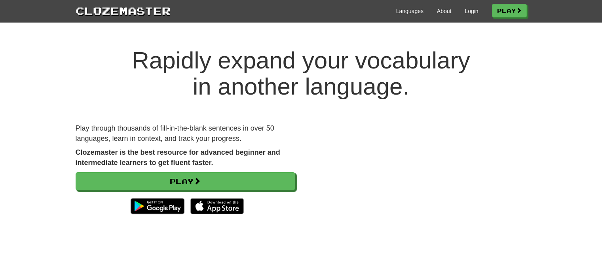 The image size is (602, 275). Describe the element at coordinates (185, 133) in the screenshot. I see `p: Play through thousands of fill-in-the-blank sentences in over 50 languages, learn in context, and...` at that location.